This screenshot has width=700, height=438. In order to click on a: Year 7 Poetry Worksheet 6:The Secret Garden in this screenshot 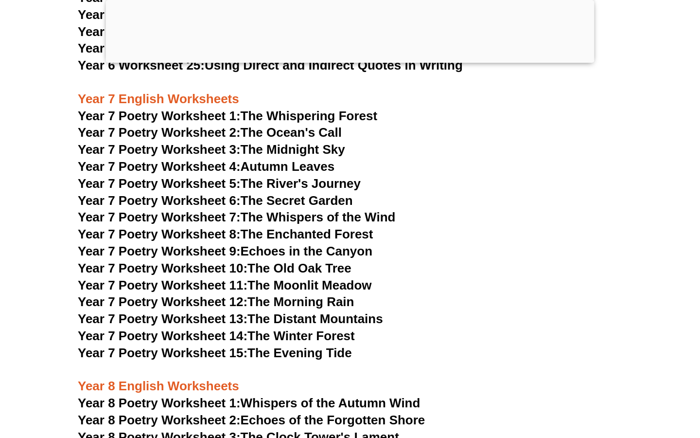, I will do `click(215, 200)`.